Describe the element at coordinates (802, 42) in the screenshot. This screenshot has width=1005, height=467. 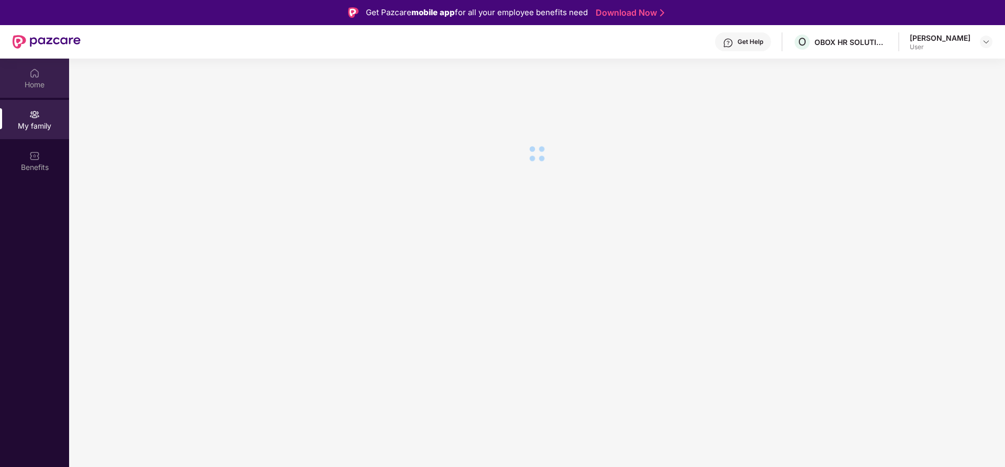
I see `span: O` at that location.